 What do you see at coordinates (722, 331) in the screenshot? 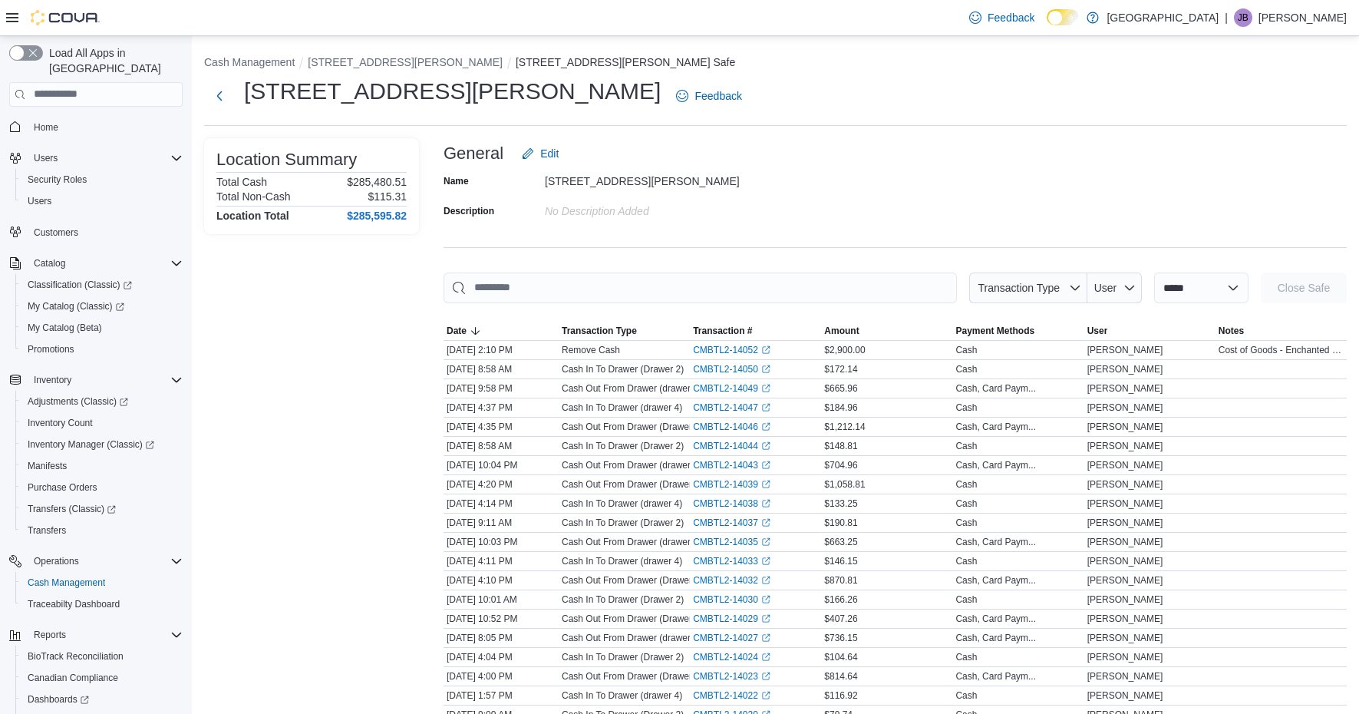
I see `span: Transaction #` at bounding box center [722, 331].